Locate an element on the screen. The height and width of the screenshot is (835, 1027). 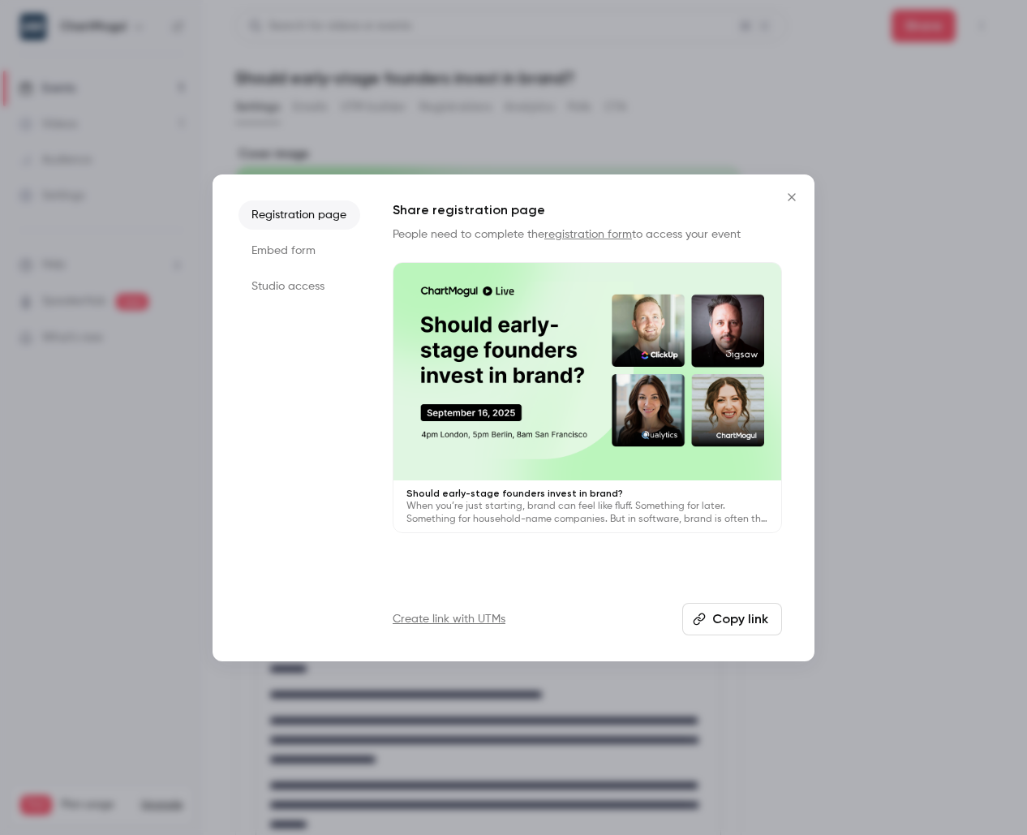
a: Create link with UTMs is located at coordinates (449, 619).